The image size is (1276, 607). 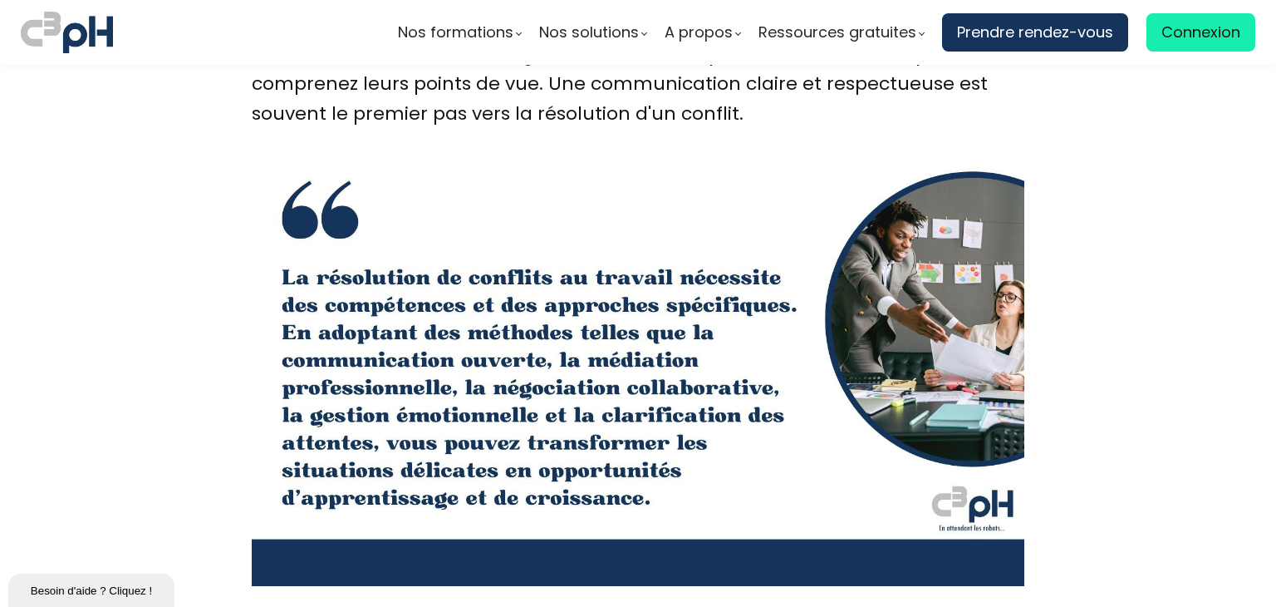 I want to click on span: Nos solutions, so click(x=589, y=32).